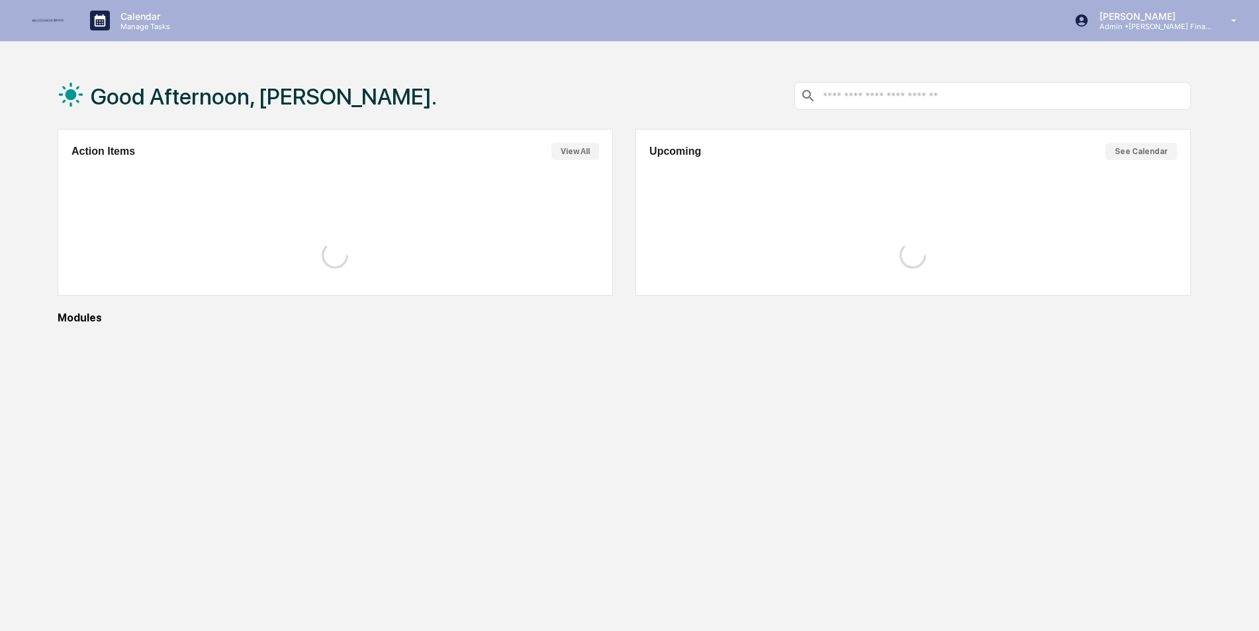 The width and height of the screenshot is (1259, 631). I want to click on button: See Calendar, so click(1141, 152).